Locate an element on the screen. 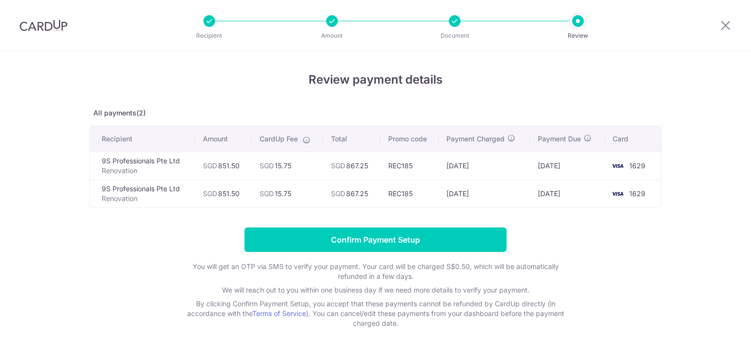 This screenshot has width=751, height=340. th: Card is located at coordinates (633, 139).